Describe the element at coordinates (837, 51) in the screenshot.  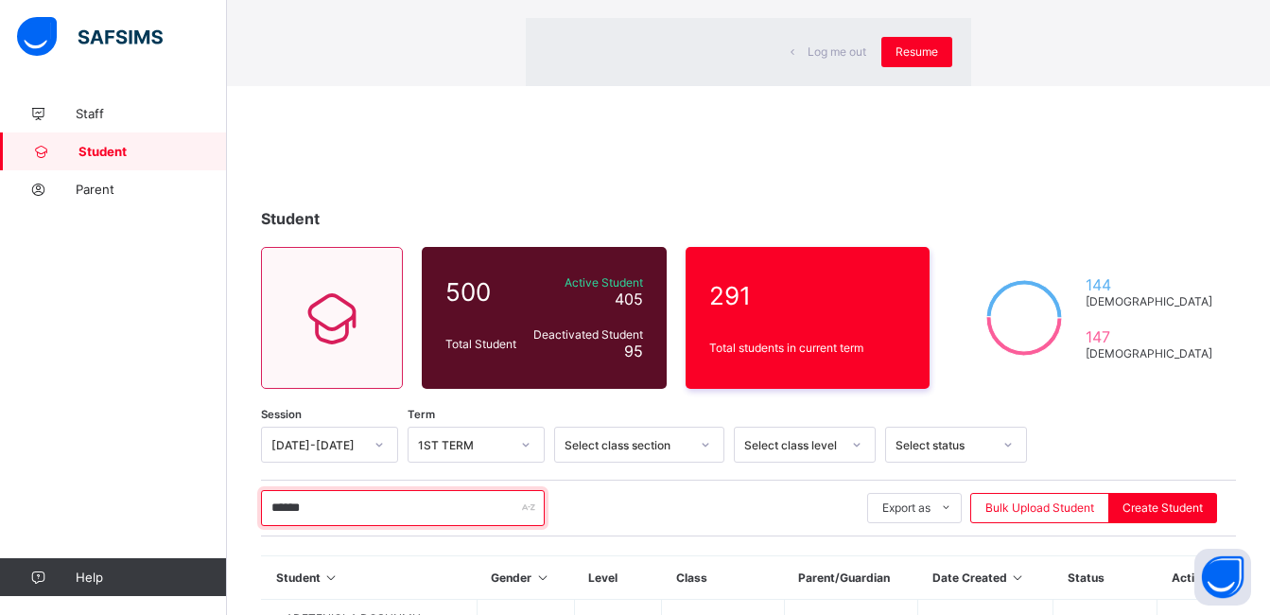
I see `span: Log me out` at that location.